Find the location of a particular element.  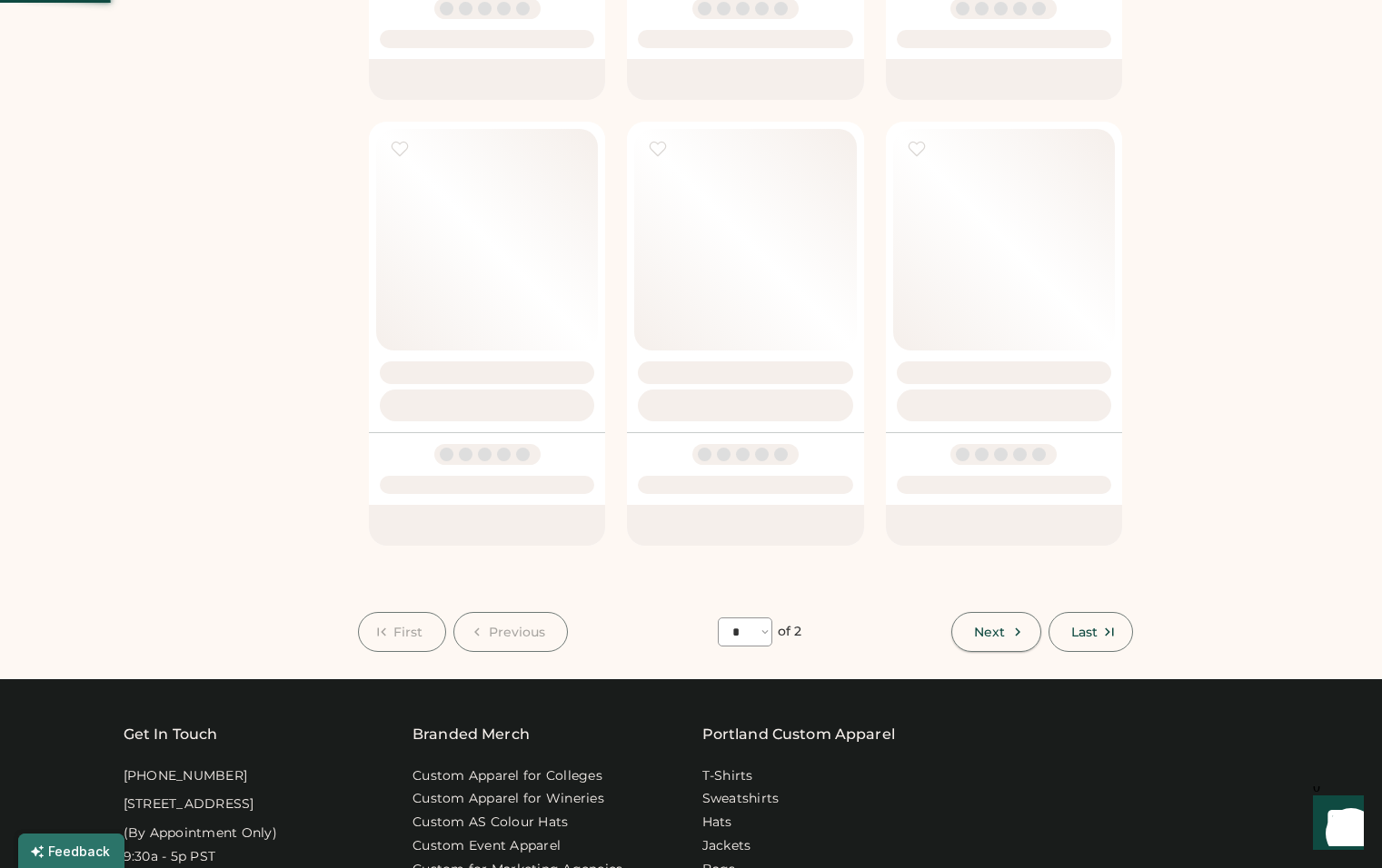

a: T-Shirts is located at coordinates (728, 777).